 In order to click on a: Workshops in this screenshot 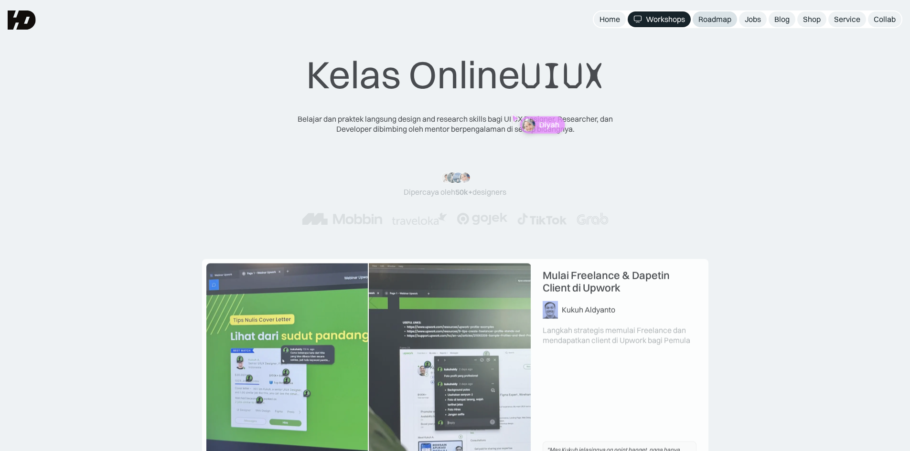, I will do `click(659, 19)`.